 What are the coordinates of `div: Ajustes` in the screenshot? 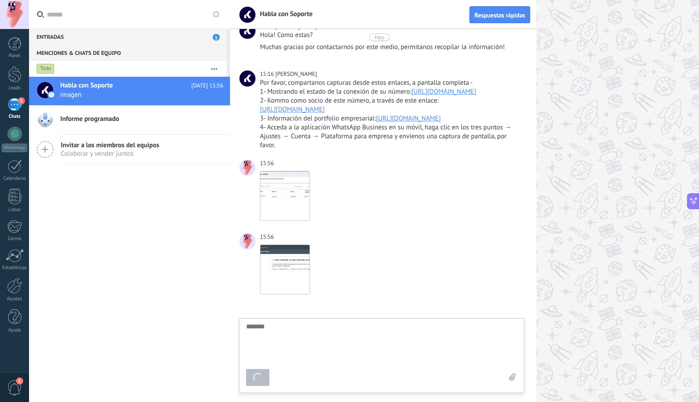 It's located at (15, 299).